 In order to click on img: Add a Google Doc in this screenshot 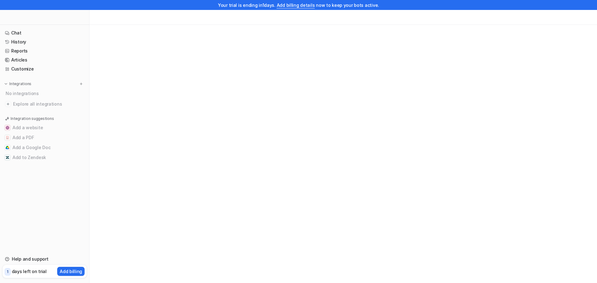, I will do `click(7, 148)`.